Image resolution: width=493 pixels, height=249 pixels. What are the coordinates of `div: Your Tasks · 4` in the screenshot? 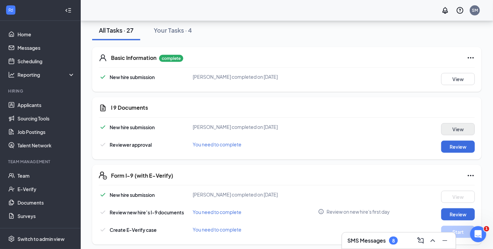 It's located at (173, 30).